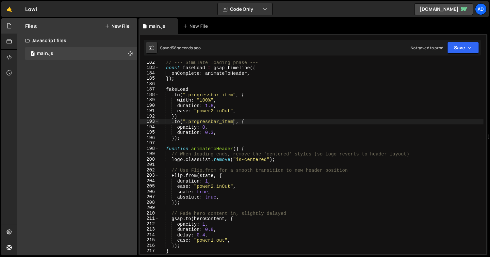 This screenshot has width=490, height=257. What do you see at coordinates (149, 105) in the screenshot?
I see `div: 190` at bounding box center [149, 105].